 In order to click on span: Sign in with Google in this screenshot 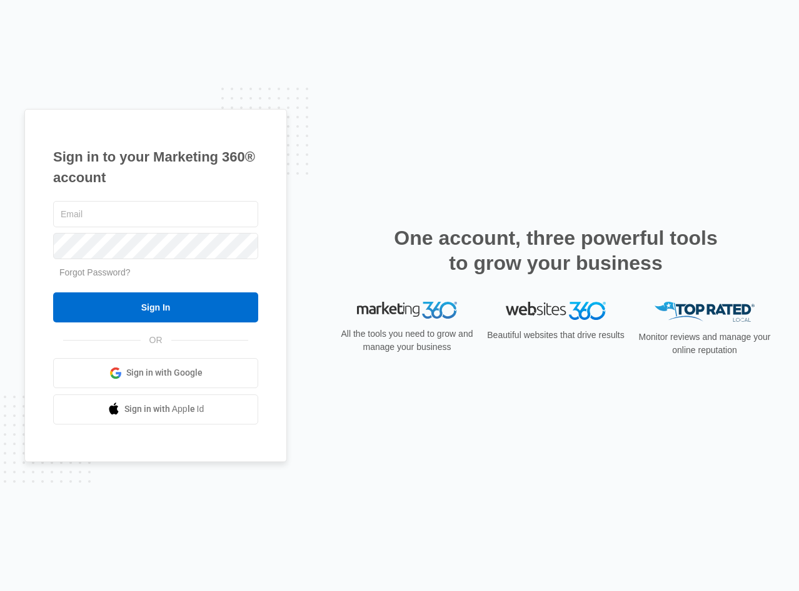, I will do `click(165, 372)`.